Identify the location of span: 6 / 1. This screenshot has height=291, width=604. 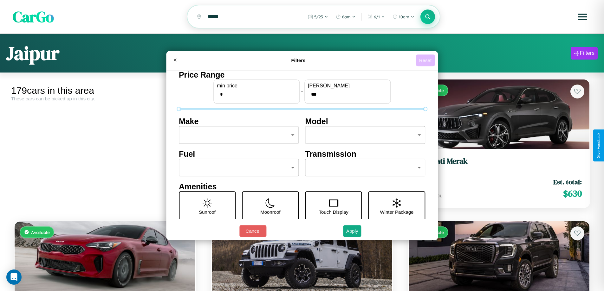
(376, 17).